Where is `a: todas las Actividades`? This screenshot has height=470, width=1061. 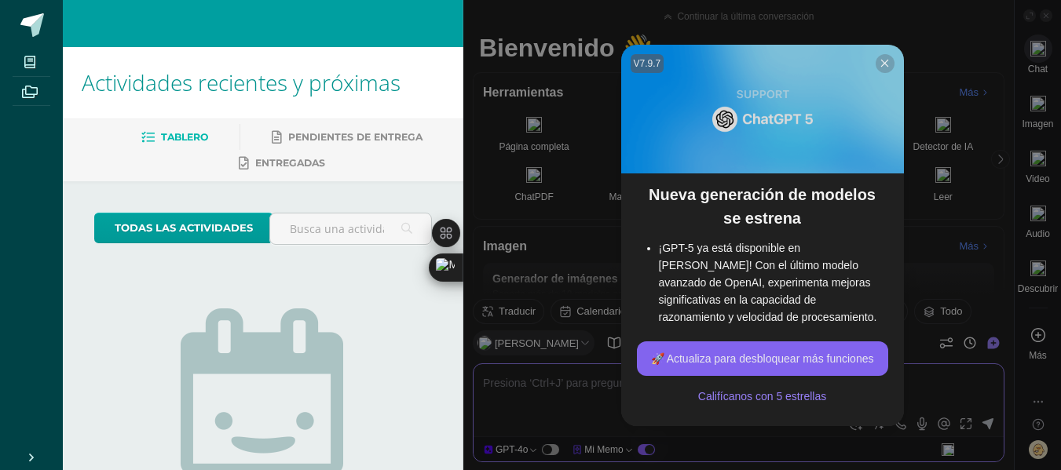
a: todas las Actividades is located at coordinates (184, 228).